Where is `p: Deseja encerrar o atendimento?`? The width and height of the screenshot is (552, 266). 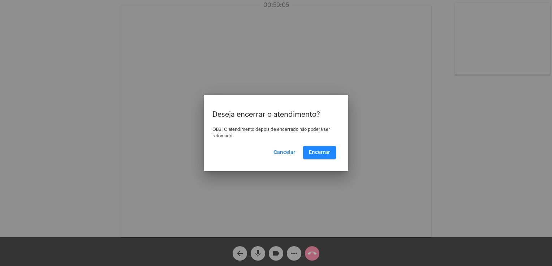
p: Deseja encerrar o atendimento? is located at coordinates (276, 115).